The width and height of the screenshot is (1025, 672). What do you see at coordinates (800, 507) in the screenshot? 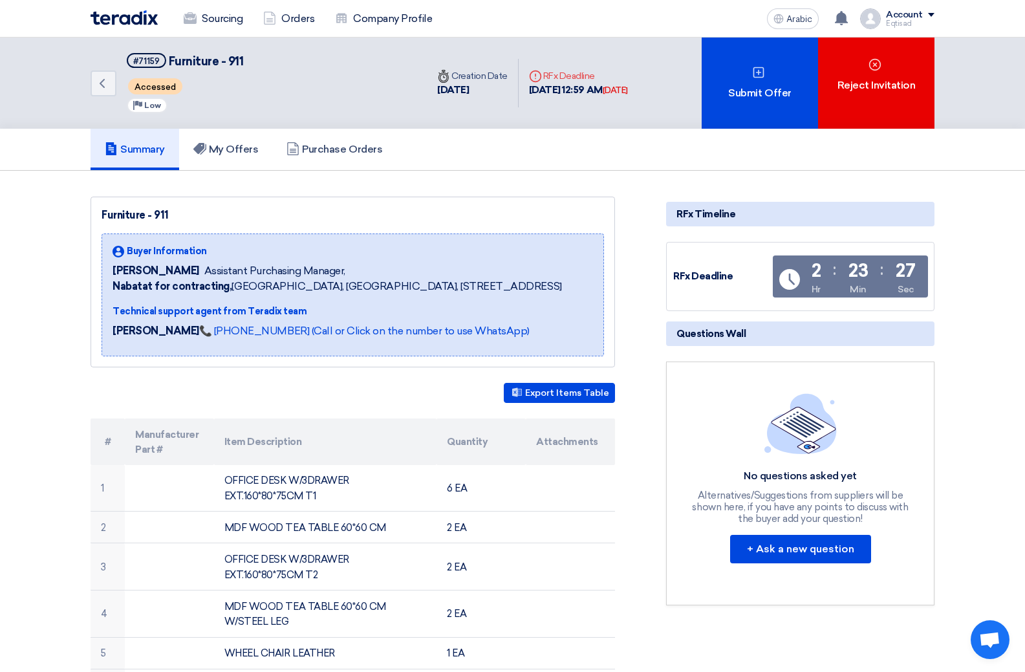
I see `font: Alternatives/Suggestions from suppliers will be shown here, if you have any points to discuss wit...` at bounding box center [800, 507].